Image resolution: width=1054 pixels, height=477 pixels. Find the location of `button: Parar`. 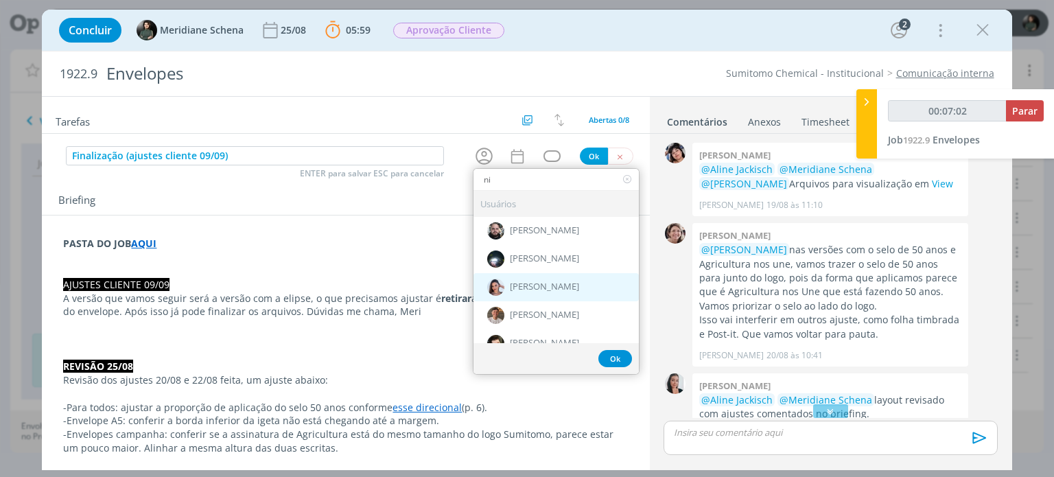

button: Parar is located at coordinates (1024, 110).